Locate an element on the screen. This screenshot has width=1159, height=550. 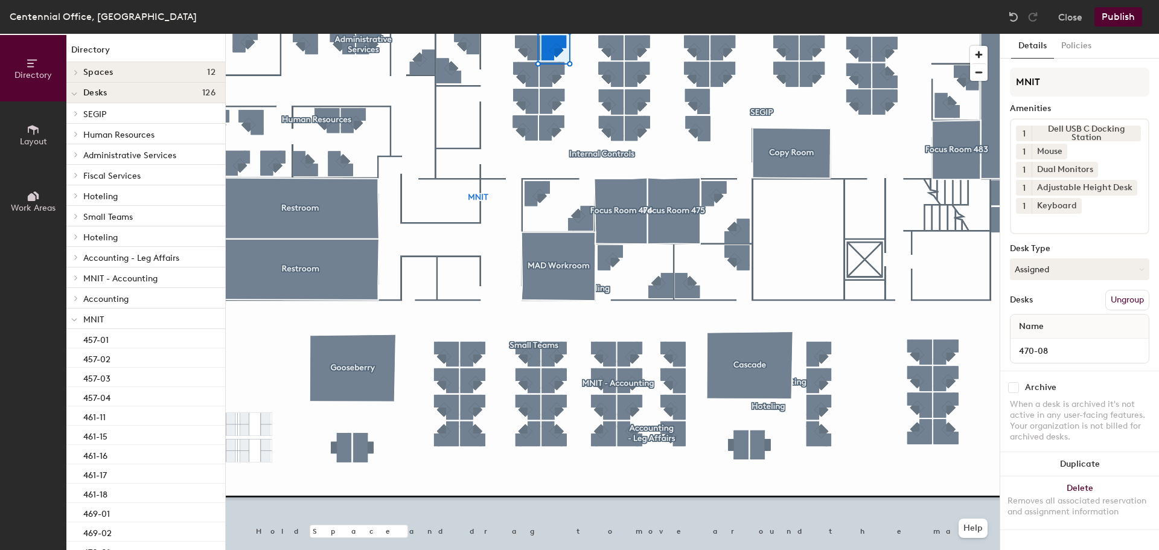
div: Desks is located at coordinates (1021, 300).